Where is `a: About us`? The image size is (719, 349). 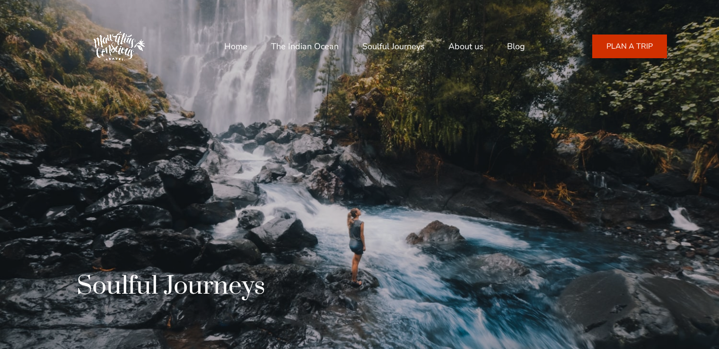
a: About us is located at coordinates (466, 46).